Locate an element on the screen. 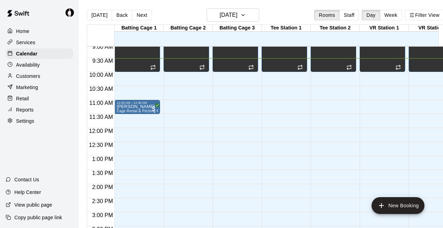  a: Services is located at coordinates (39, 42).